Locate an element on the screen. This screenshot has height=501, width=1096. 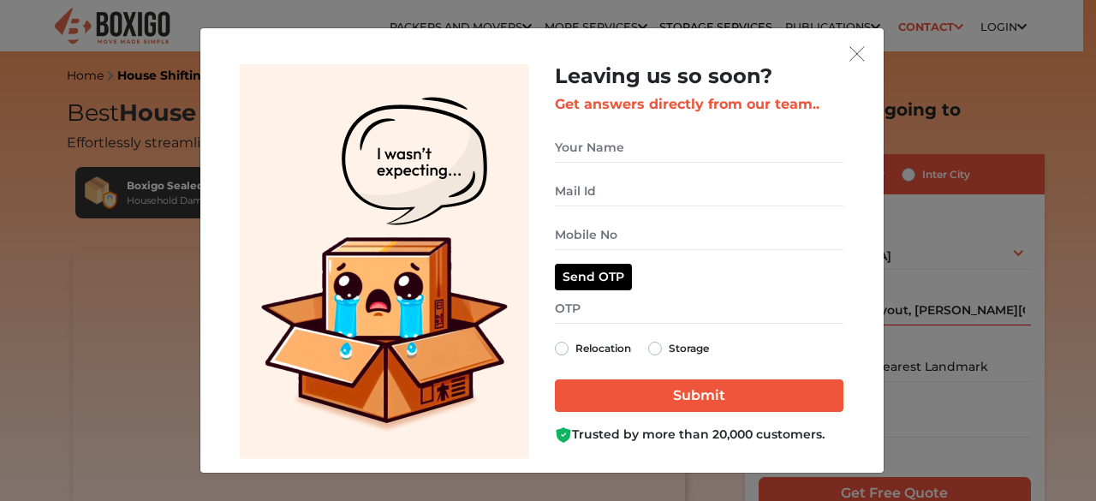
input: Your Name is located at coordinates (698, 147).